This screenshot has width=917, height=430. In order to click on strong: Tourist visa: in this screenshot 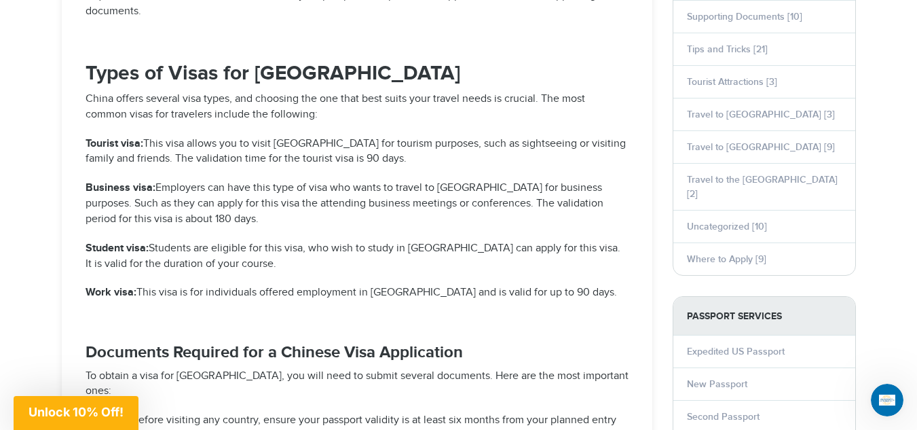, I will do `click(114, 143)`.